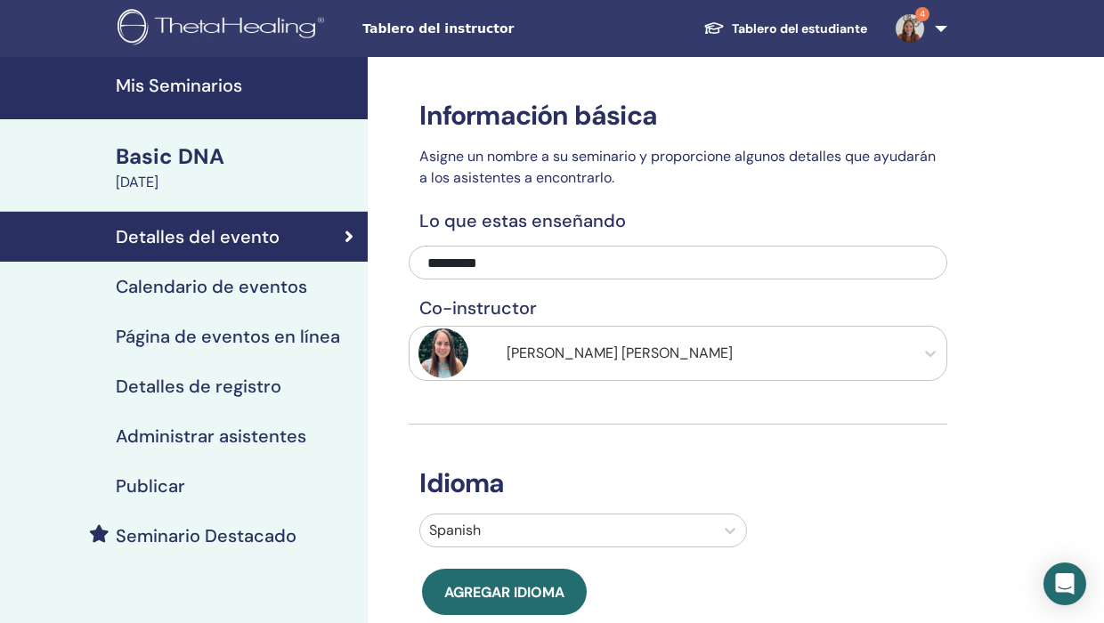 Image resolution: width=1104 pixels, height=623 pixels. Describe the element at coordinates (223, 28) in the screenshot. I see `img: logo.png` at that location.